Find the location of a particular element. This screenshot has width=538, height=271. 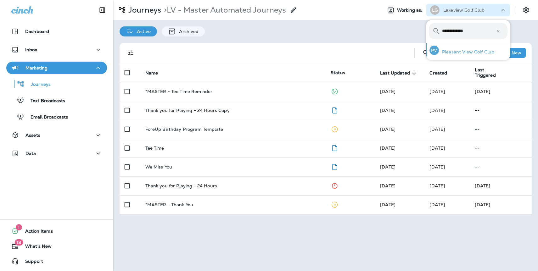

p: Thank you for Playing - 24 Hours Copy is located at coordinates (188, 110).